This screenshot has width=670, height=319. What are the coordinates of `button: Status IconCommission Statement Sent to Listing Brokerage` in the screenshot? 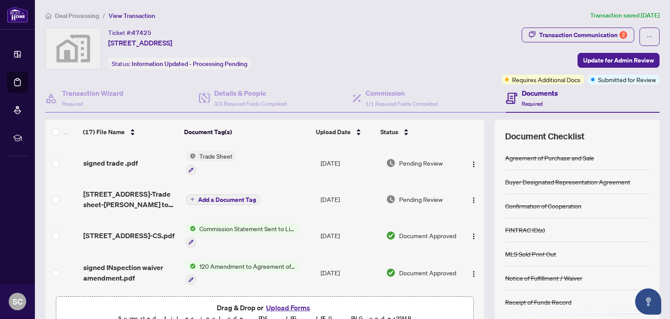 It's located at (243, 235).